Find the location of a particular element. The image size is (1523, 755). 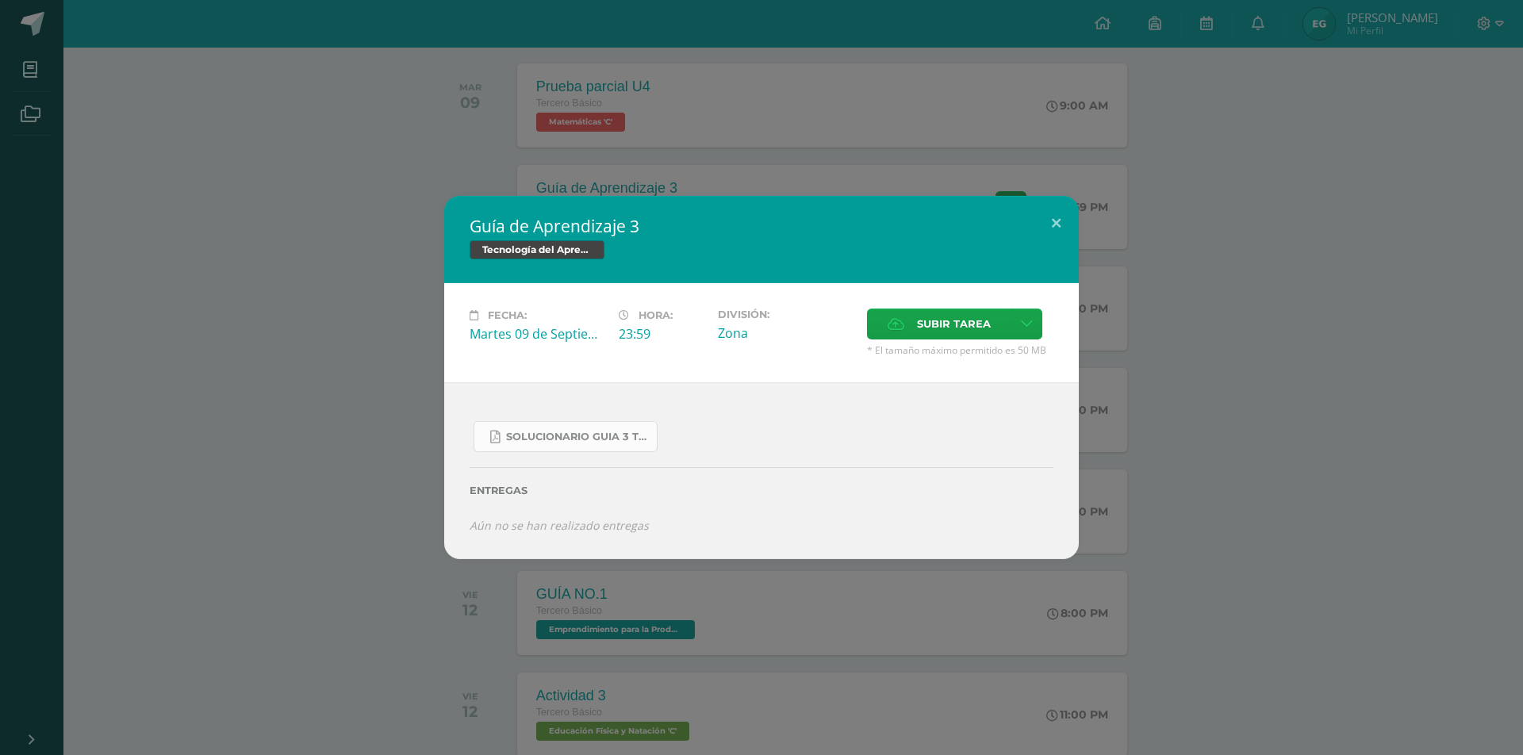

h2: Guía de Aprendizaje 3 is located at coordinates (761, 226).